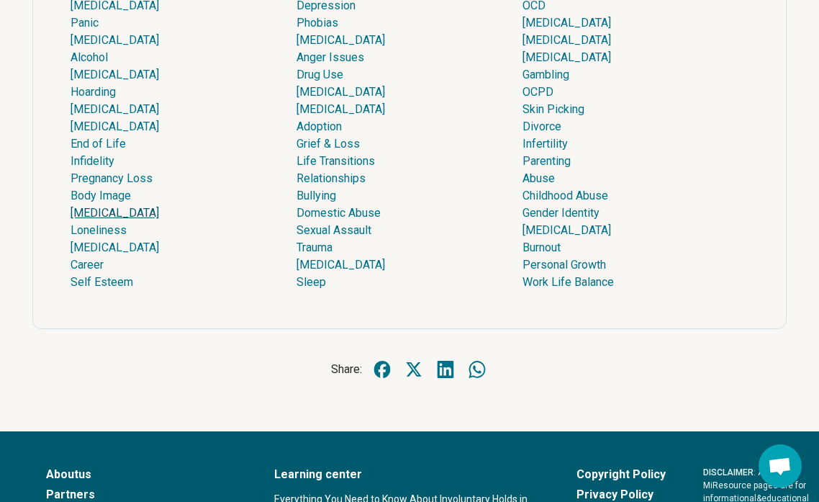 This screenshot has height=502, width=819. Describe the element at coordinates (477, 369) in the screenshot. I see `a: Share on WhatsApp` at that location.